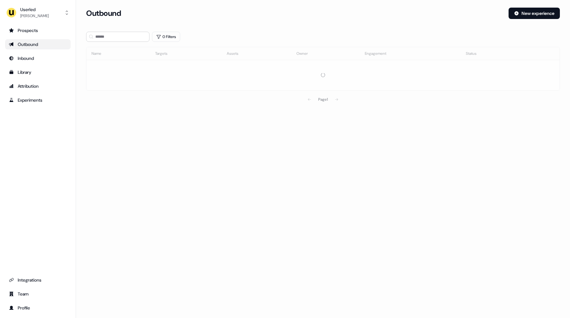  What do you see at coordinates (38, 86) in the screenshot?
I see `a: Go to attribution` at bounding box center [38, 86].